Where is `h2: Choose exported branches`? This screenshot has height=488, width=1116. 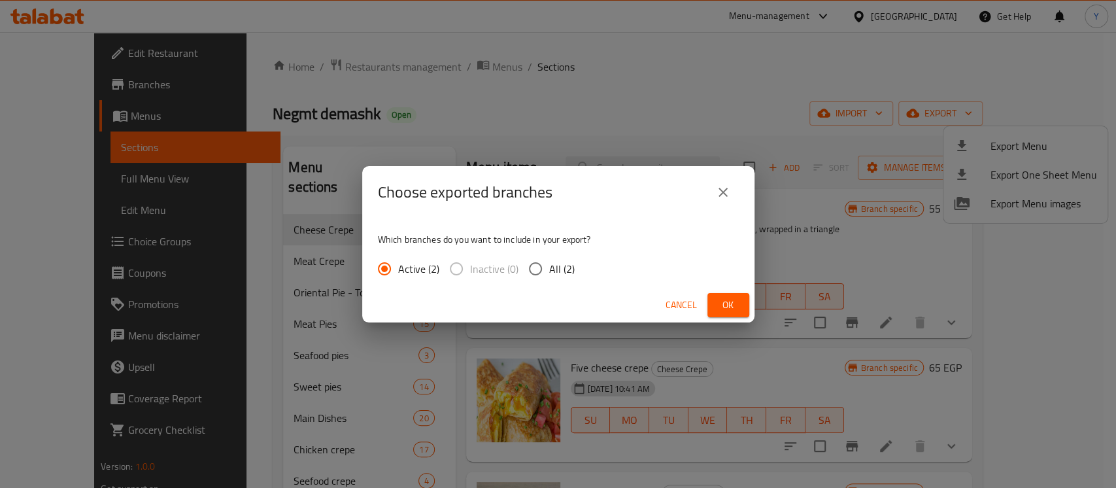
h2: Choose exported branches is located at coordinates (465, 192).